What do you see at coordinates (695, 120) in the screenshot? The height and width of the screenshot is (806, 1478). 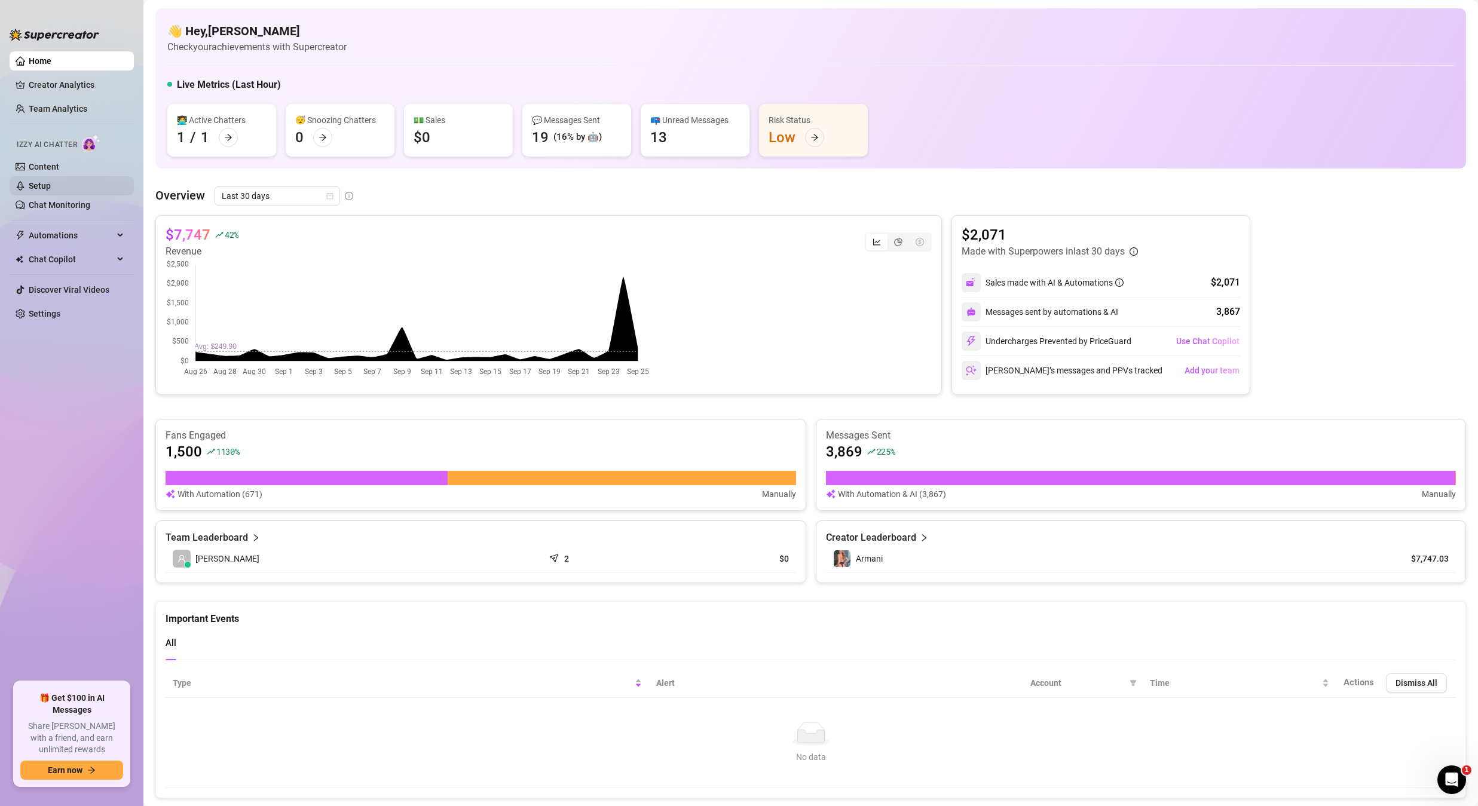 I see `div: 📪 Unread Messages` at bounding box center [695, 120].